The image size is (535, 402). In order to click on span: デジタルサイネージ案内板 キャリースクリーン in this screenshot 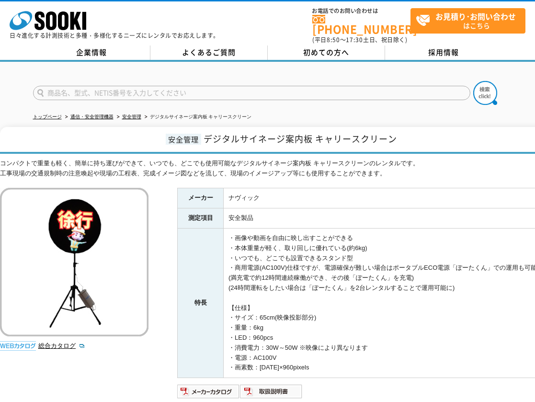, I will do `click(300, 138)`.